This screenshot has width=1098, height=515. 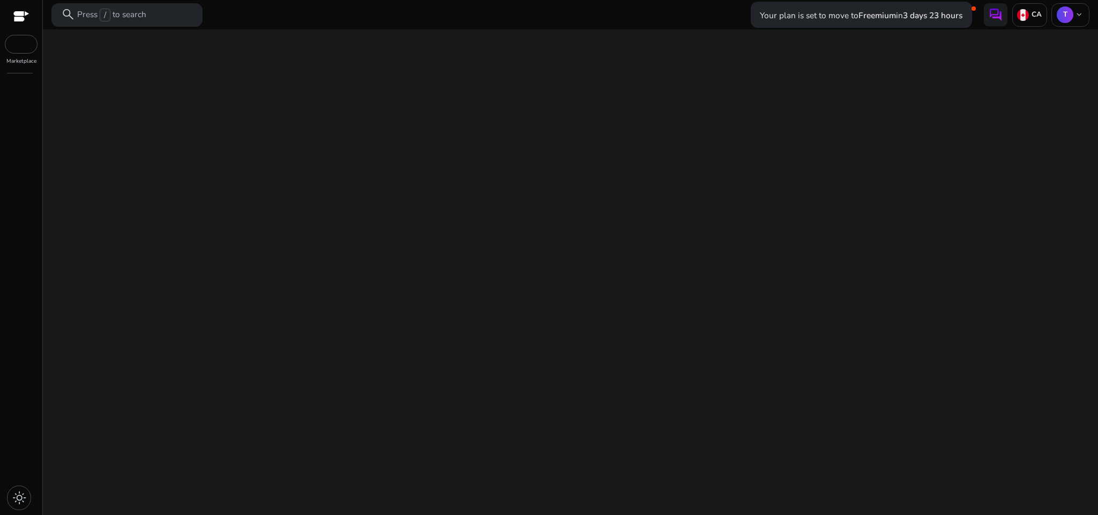 I want to click on p: T, so click(x=1065, y=14).